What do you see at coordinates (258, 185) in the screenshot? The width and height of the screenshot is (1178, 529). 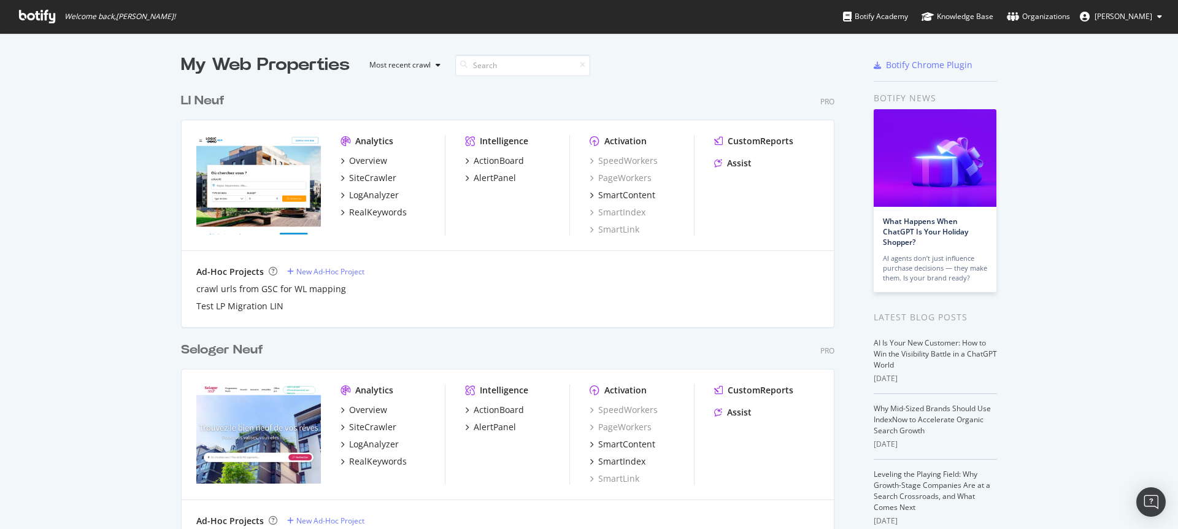 I see `img: neuf.logic-immo.com` at bounding box center [258, 185].